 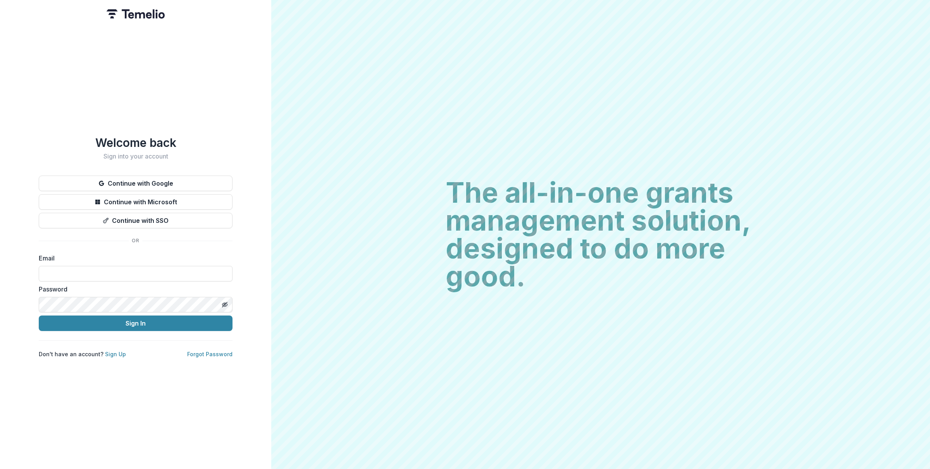 I want to click on button: Toggle password visibility, so click(x=225, y=305).